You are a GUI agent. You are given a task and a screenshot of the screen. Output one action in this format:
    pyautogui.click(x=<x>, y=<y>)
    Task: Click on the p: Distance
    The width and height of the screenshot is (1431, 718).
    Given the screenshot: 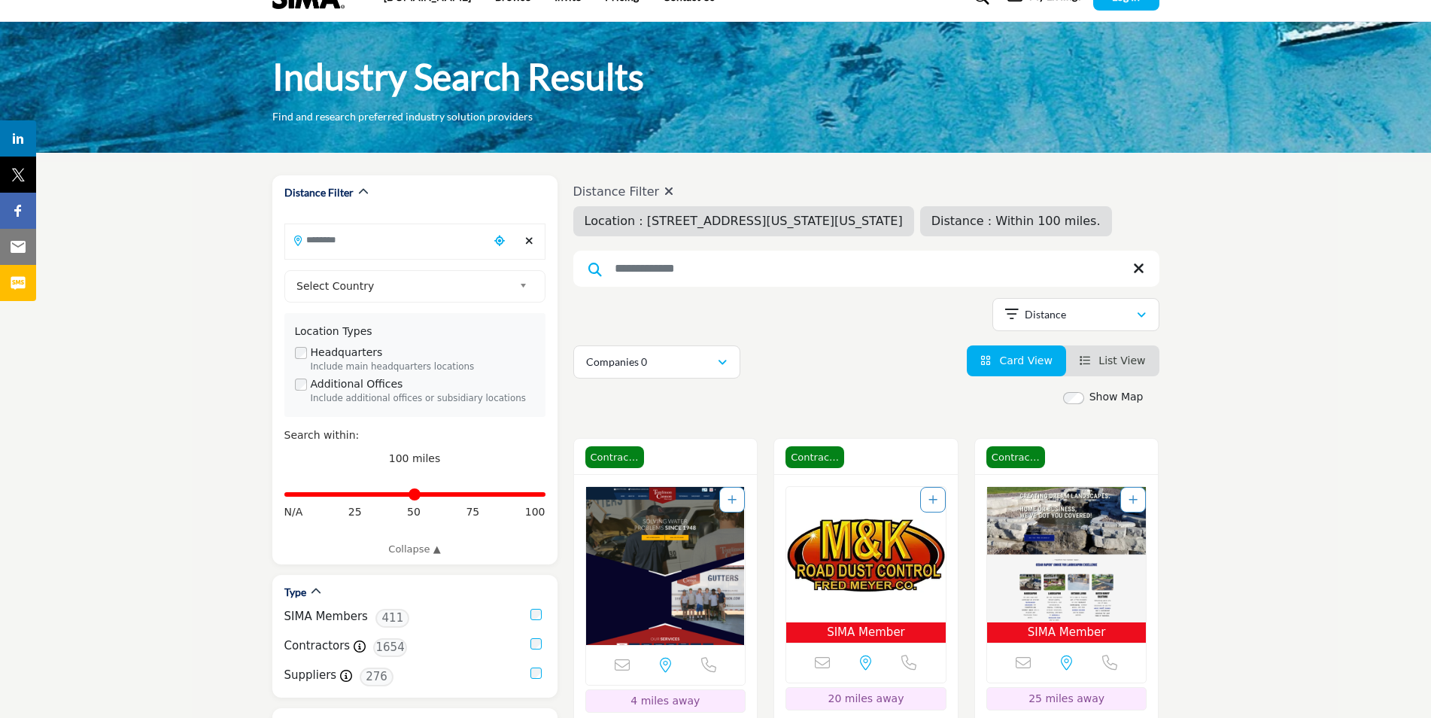 What is the action you would take?
    pyautogui.click(x=1045, y=314)
    